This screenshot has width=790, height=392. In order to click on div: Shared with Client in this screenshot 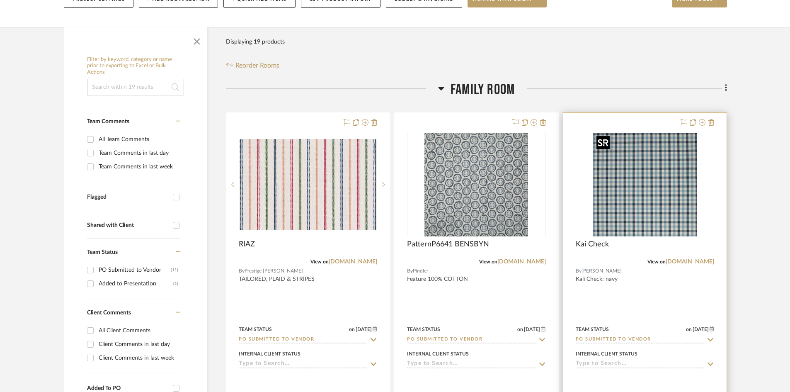, I will do `click(128, 225)`.